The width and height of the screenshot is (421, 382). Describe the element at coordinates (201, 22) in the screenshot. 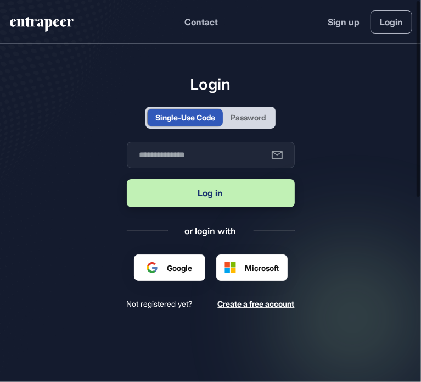

I see `button: Contact` at that location.